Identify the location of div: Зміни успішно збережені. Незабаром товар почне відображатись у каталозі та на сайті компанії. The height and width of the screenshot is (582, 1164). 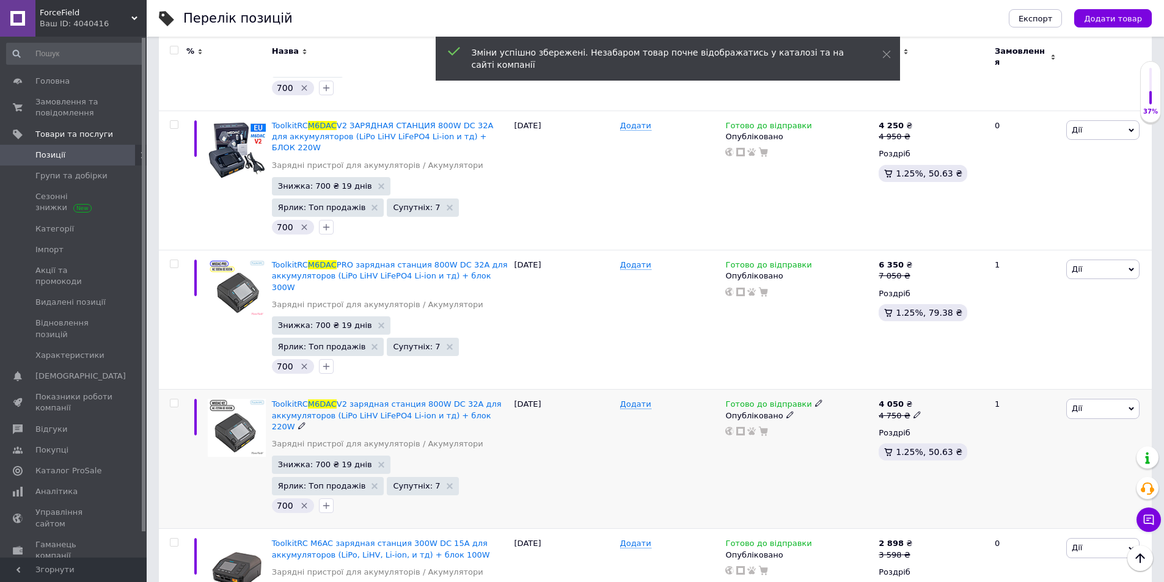
(662, 59).